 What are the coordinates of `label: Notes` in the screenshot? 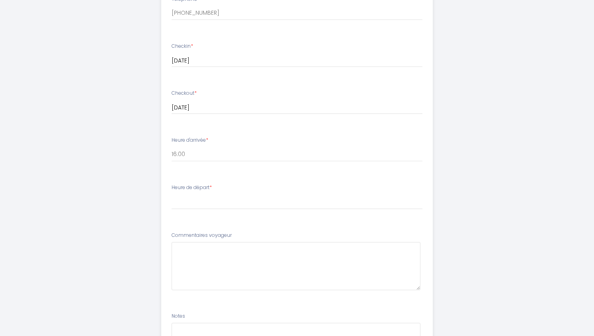 It's located at (178, 316).